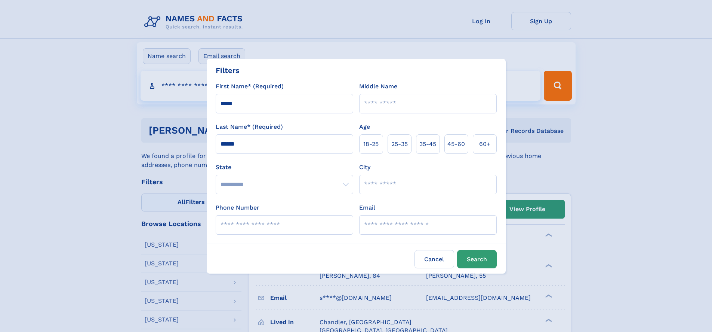  Describe the element at coordinates (428, 144) in the screenshot. I see `span: 35‑45` at that location.